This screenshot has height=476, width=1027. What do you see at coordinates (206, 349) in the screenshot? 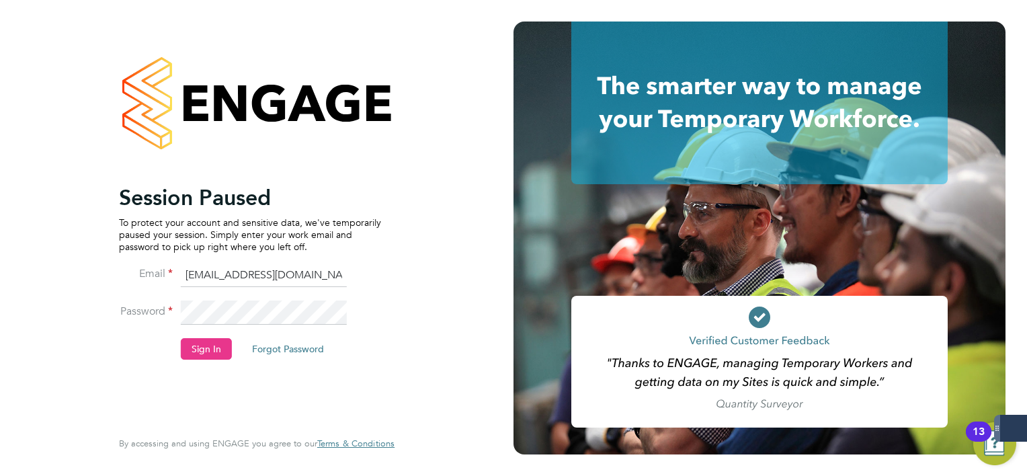
I see `button: Sign In` at bounding box center [206, 349].